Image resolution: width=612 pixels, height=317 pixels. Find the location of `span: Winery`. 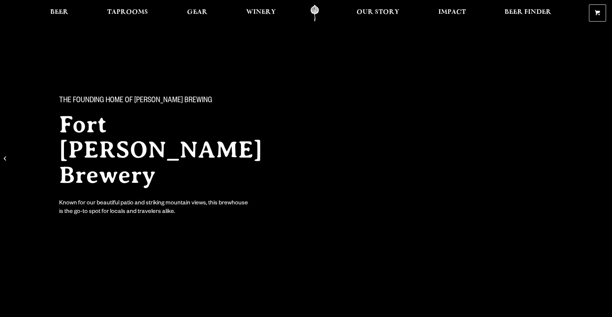

span: Winery is located at coordinates (261, 12).